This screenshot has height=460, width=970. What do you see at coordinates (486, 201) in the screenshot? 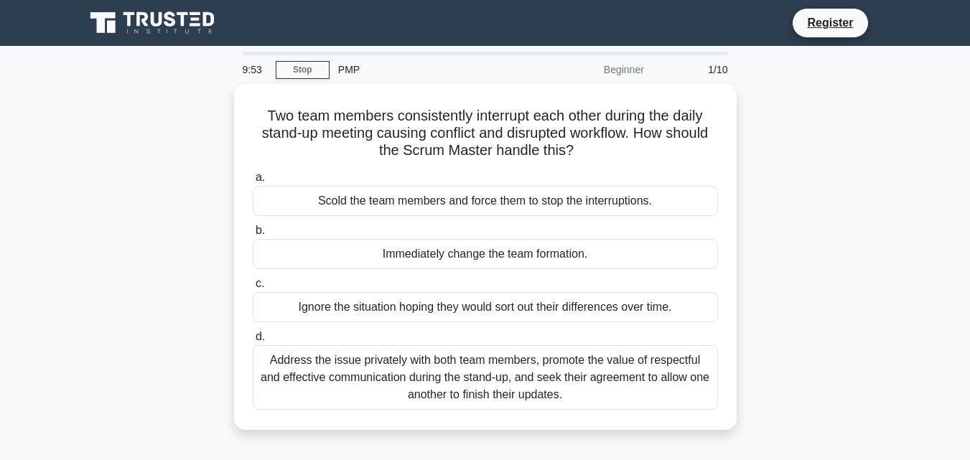
I see `div: Scold the team members and force them to stop the interruptions.` at bounding box center [486, 201].